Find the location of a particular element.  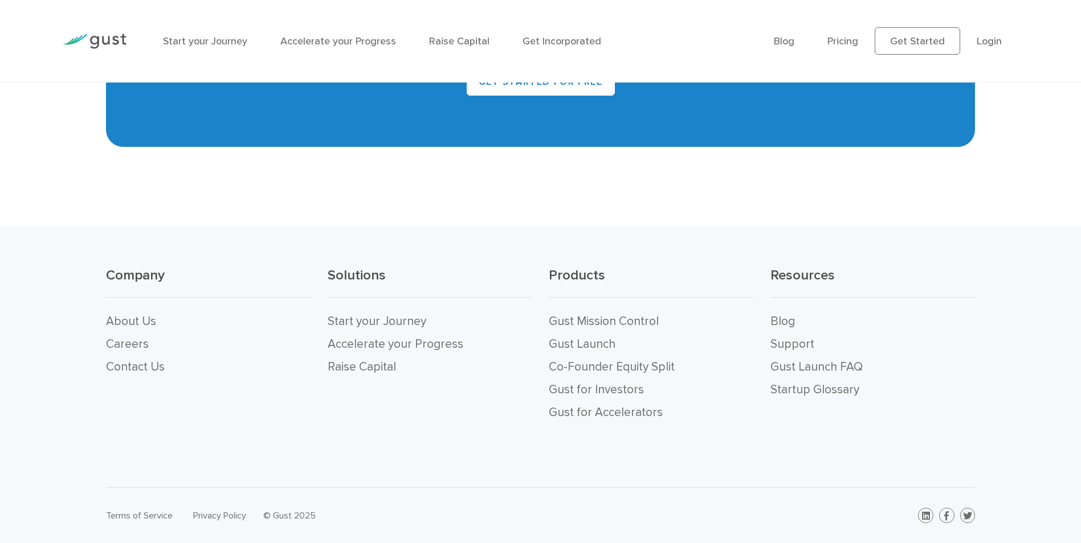

a: Gust Mission Control is located at coordinates (603, 321).